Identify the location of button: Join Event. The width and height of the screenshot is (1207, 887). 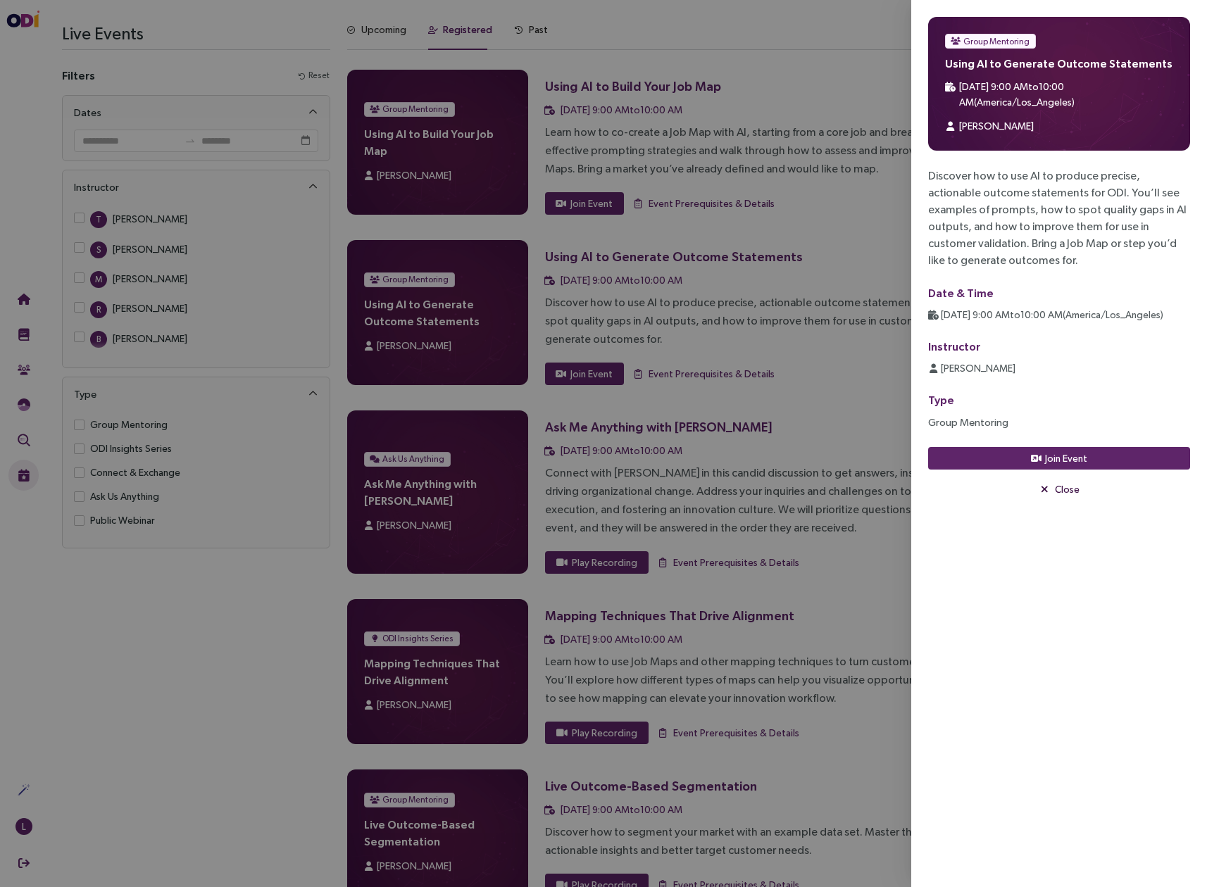
(1059, 458).